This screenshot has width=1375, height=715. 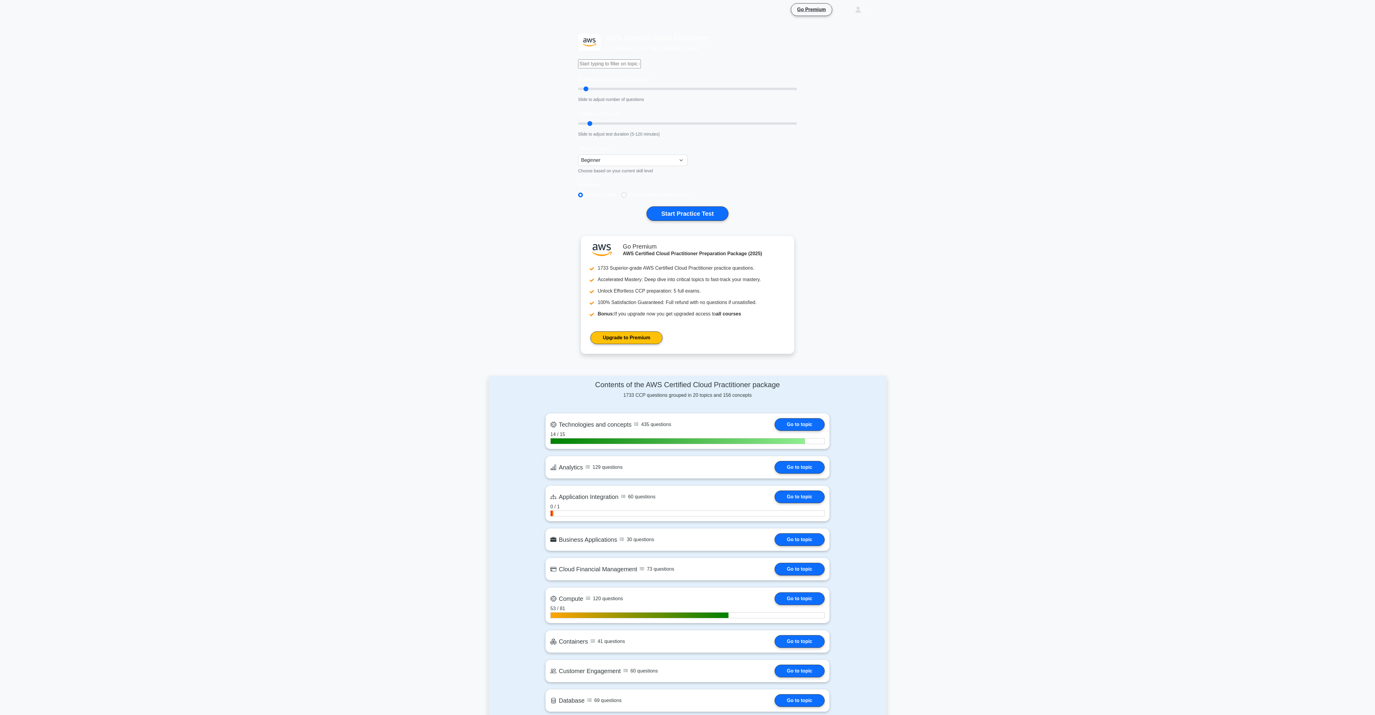 I want to click on div: Slide to adjust number of questions, so click(x=687, y=99).